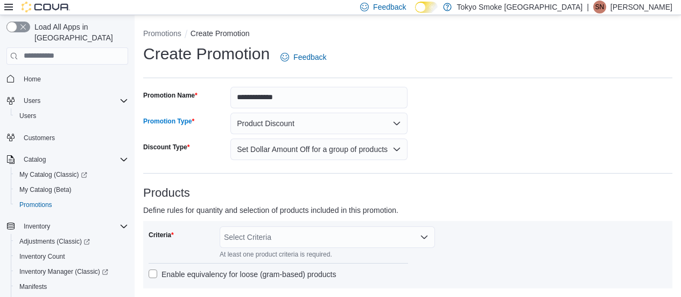 The height and width of the screenshot is (297, 681). What do you see at coordinates (166, 147) in the screenshot?
I see `label: Discount Type` at bounding box center [166, 147].